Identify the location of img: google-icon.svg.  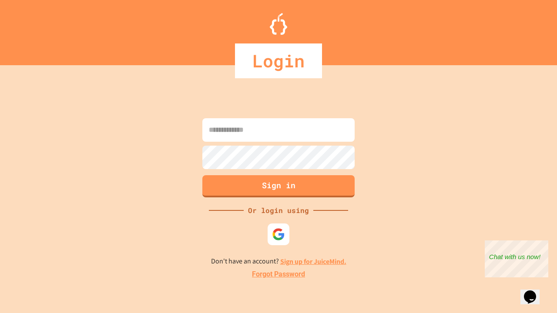
(278, 234).